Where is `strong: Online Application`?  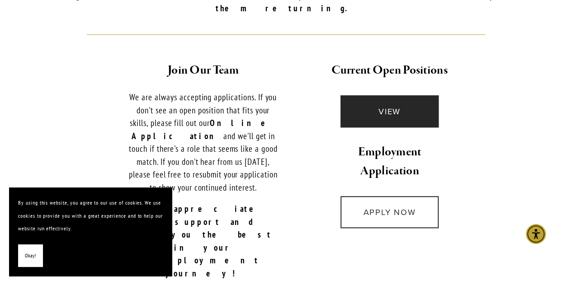 strong: Online Application is located at coordinates (208, 129).